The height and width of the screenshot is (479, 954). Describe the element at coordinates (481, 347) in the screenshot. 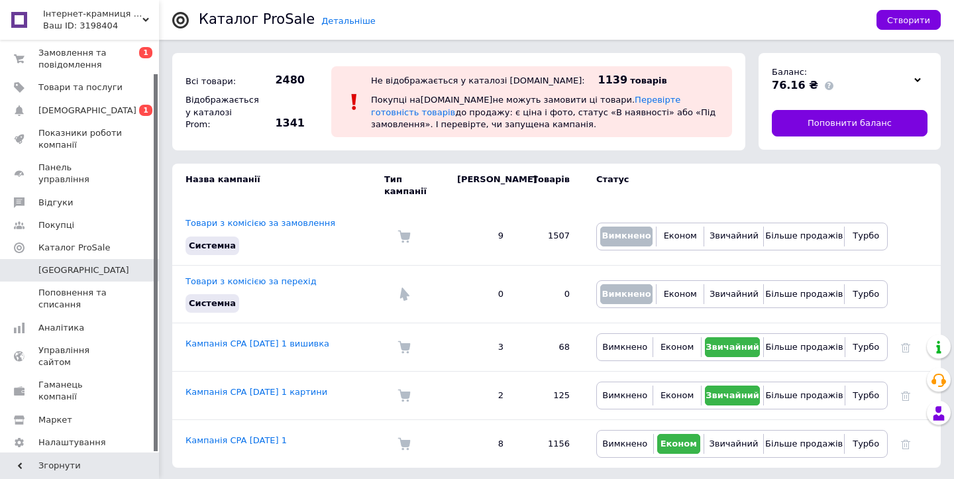

I see `td: 3` at that location.